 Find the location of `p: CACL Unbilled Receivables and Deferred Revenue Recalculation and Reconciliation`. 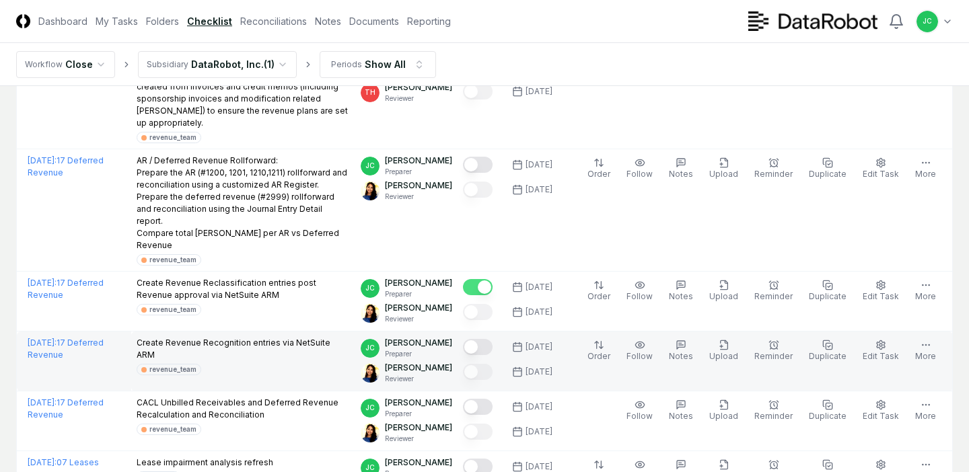

p: CACL Unbilled Receivables and Deferred Revenue Recalculation and Reconciliation is located at coordinates (244, 409).